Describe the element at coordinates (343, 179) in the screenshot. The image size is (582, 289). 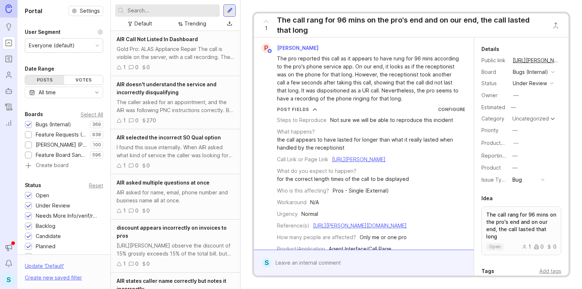
I see `div: for the correct length times of the call to be displayed` at that location.